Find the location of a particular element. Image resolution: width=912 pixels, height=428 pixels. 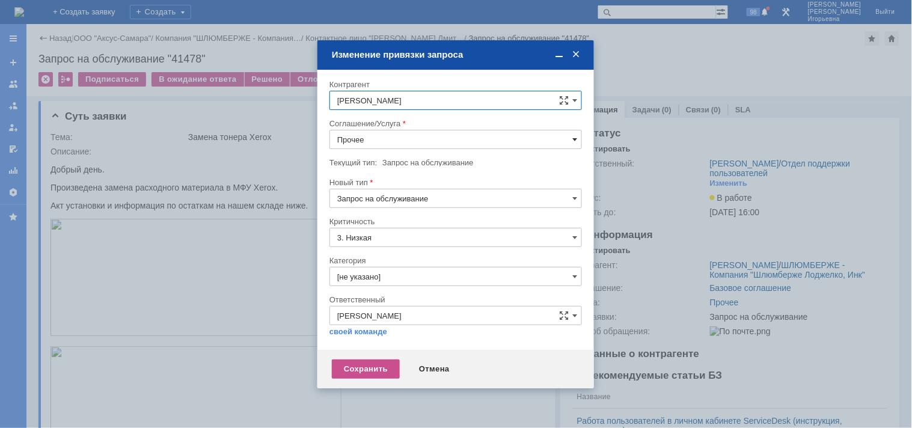

div: Соглашение/Услуга is located at coordinates (455, 123).